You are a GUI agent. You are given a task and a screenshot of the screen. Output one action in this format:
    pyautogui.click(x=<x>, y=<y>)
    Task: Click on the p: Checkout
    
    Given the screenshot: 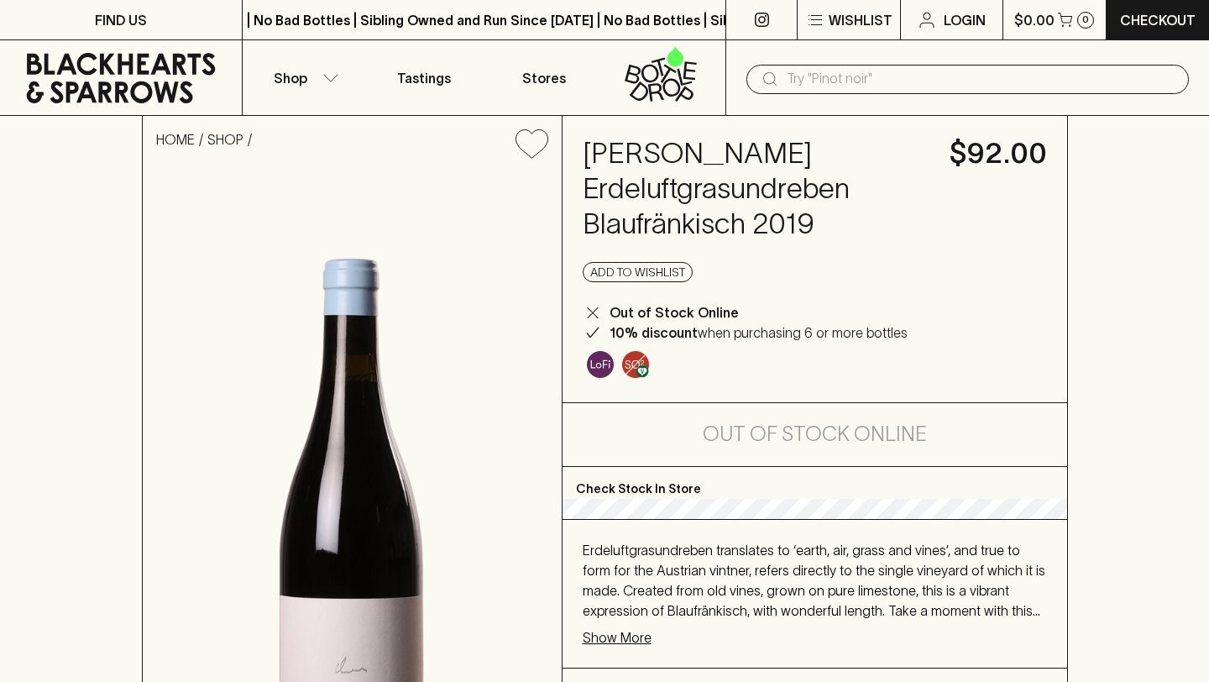 What is the action you would take?
    pyautogui.click(x=1158, y=20)
    